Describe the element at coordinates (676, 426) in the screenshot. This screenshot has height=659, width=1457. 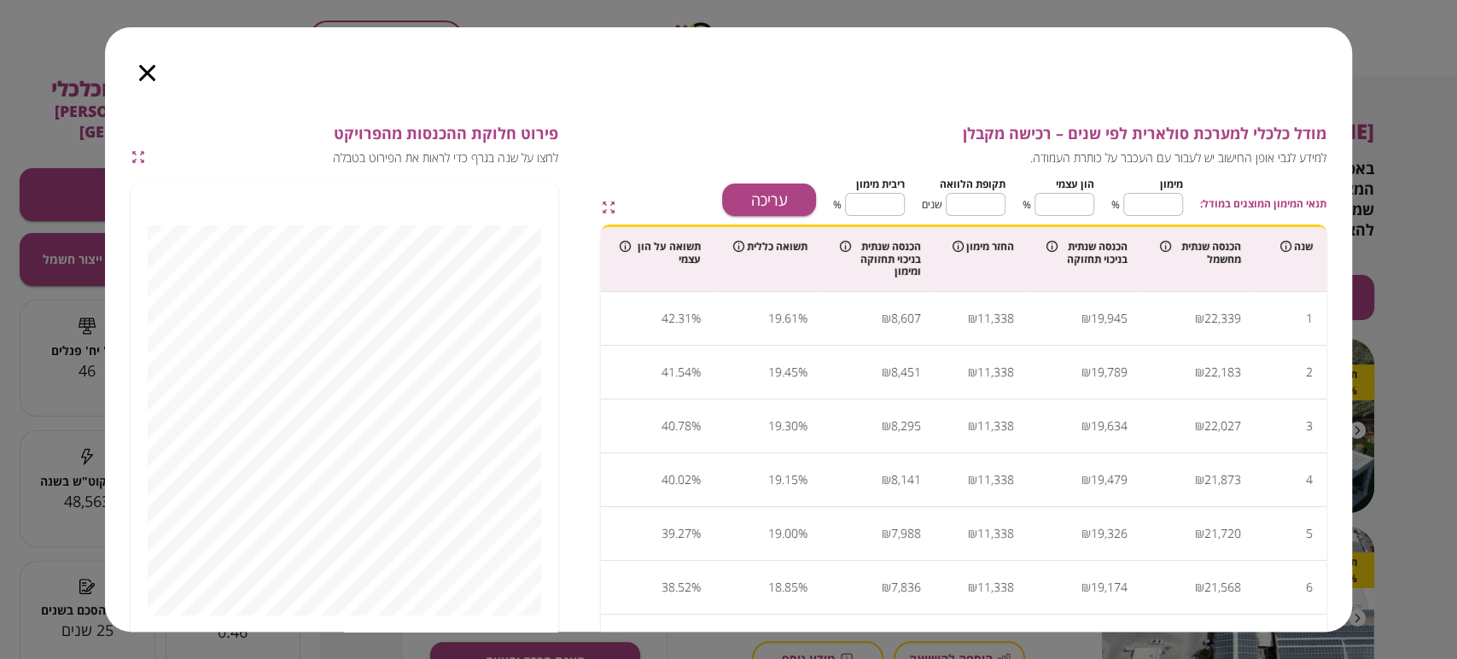
I see `div: 40.78` at that location.